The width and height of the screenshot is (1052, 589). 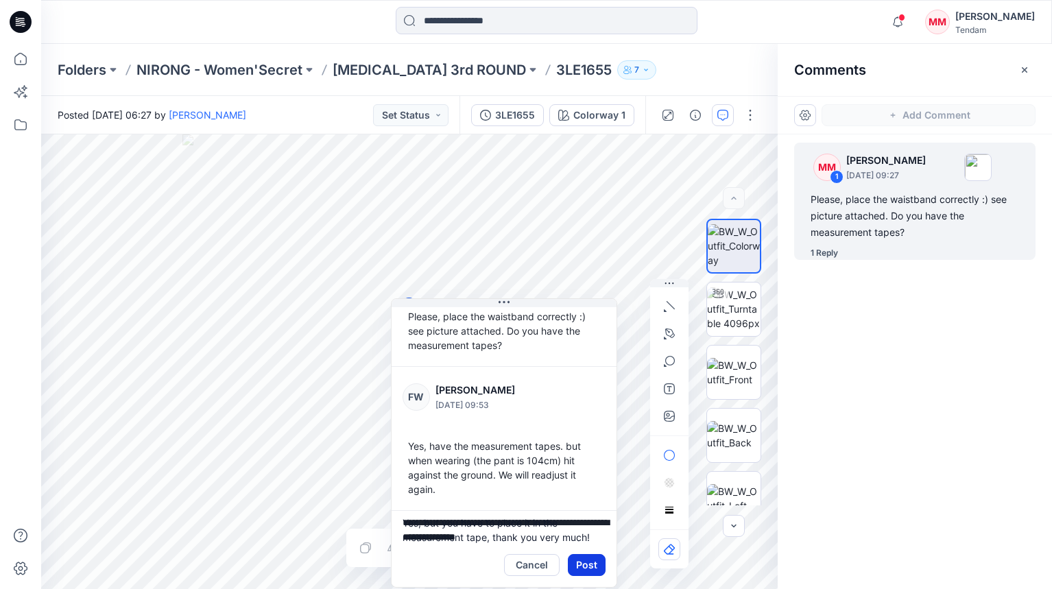 I want to click on div: Tendam, so click(x=995, y=29).